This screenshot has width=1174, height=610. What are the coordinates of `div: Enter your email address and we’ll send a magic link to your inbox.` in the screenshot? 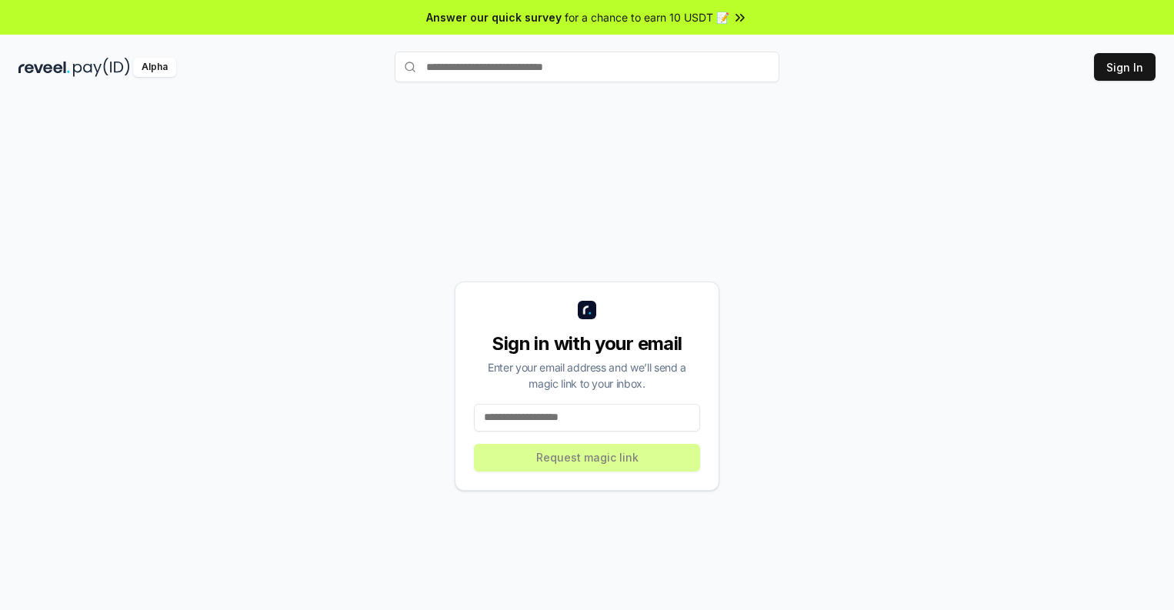 It's located at (587, 375).